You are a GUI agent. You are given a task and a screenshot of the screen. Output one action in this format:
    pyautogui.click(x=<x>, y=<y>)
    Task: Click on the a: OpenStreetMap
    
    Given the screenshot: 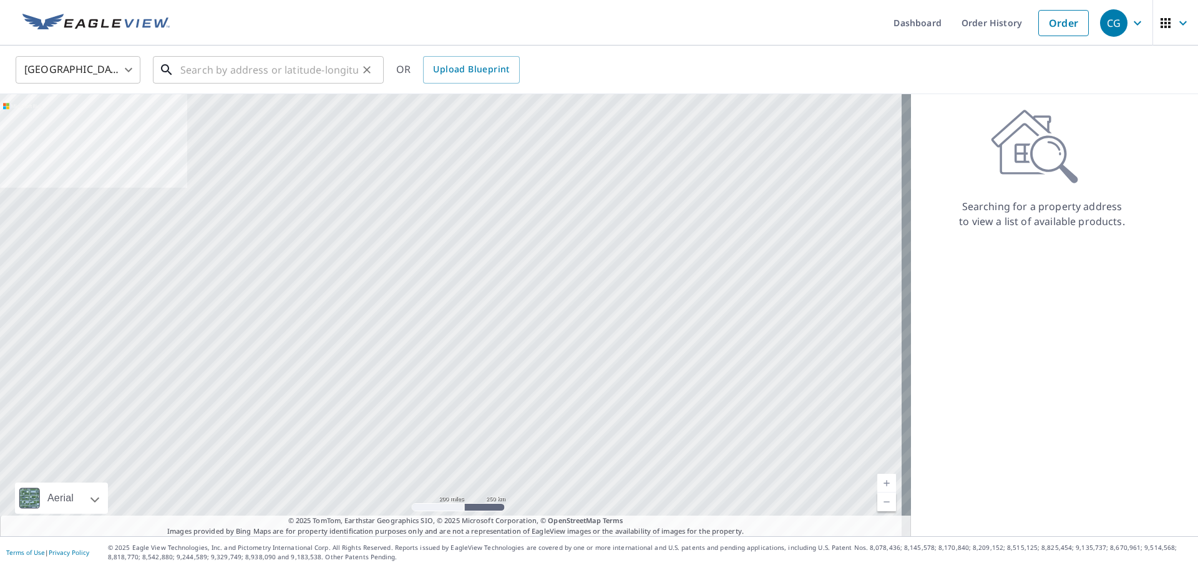 What is the action you would take?
    pyautogui.click(x=574, y=520)
    